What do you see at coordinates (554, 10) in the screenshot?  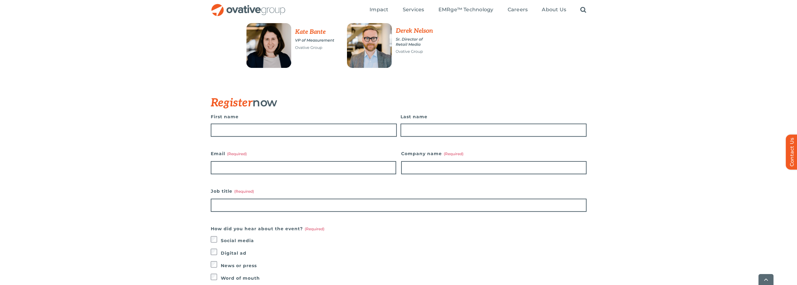 I see `a: About Us` at bounding box center [554, 10].